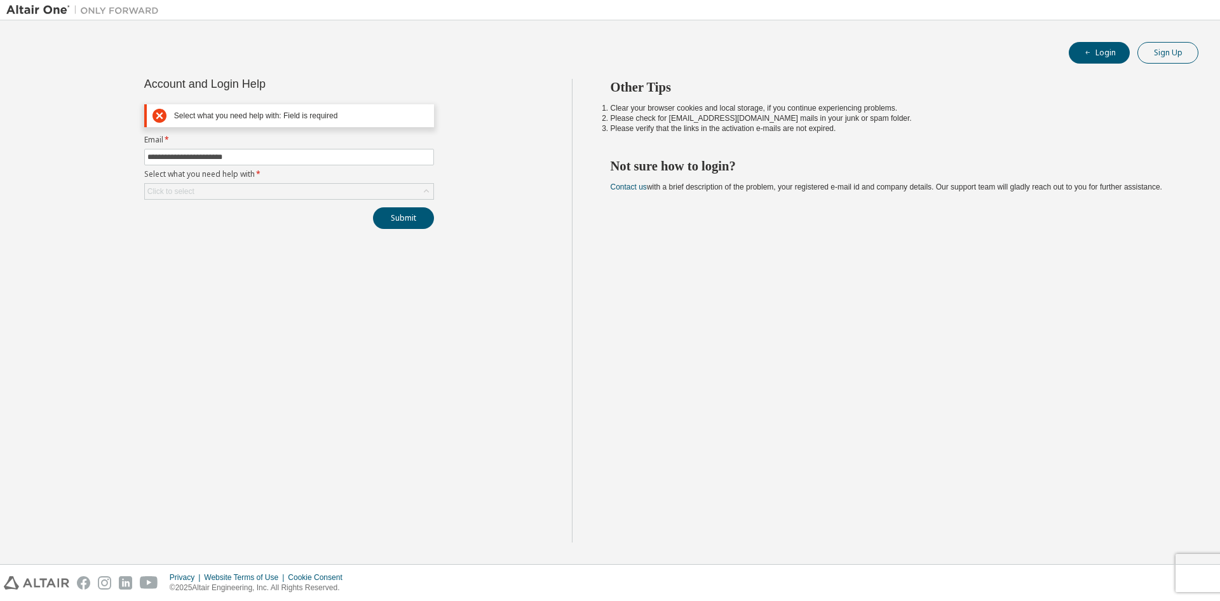 The image size is (1220, 601). What do you see at coordinates (260, 587) in the screenshot?
I see `p: © 2025 Altair Engineering, Inc. All Rights Reserved.` at bounding box center [260, 587].